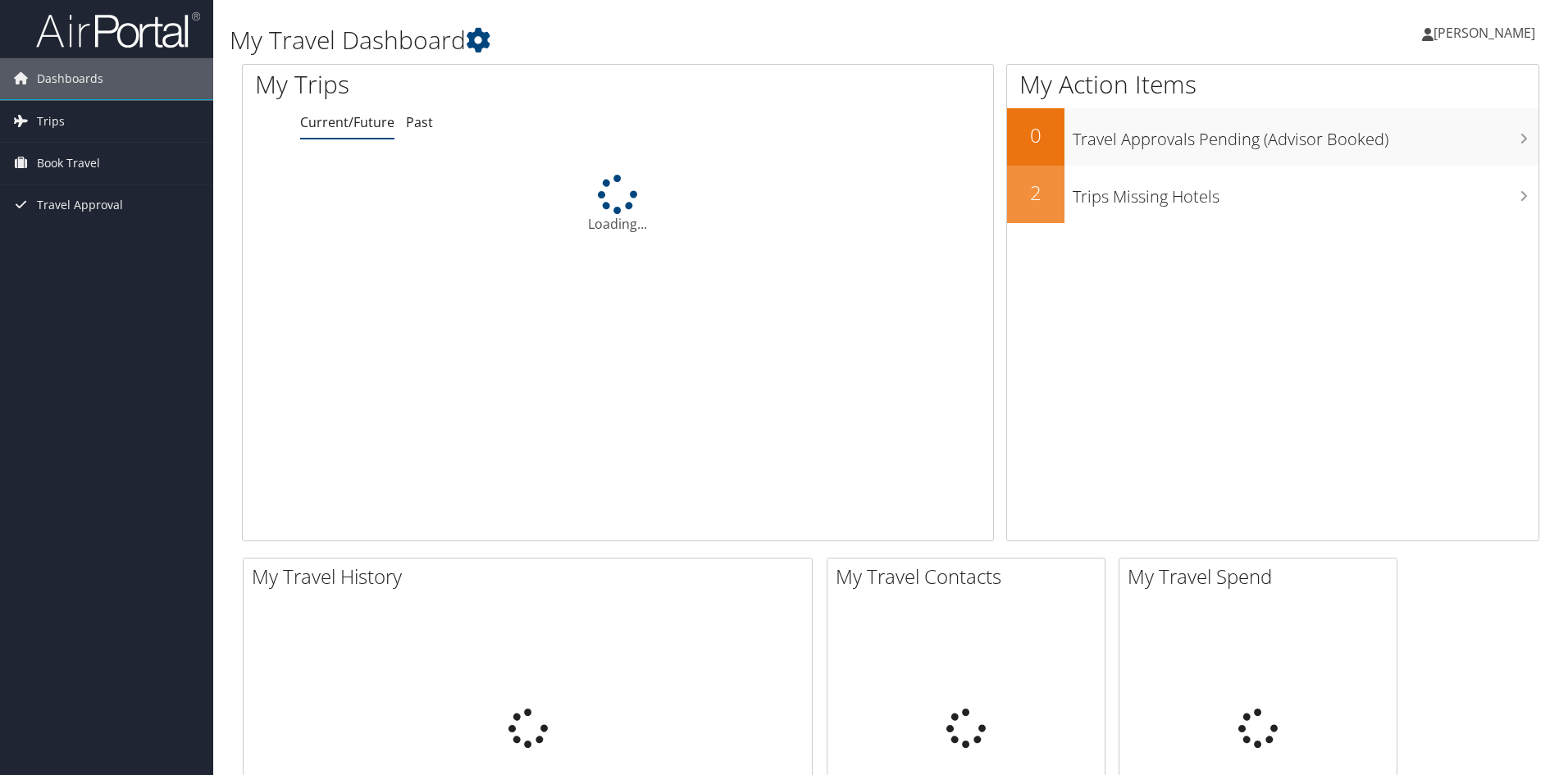 The height and width of the screenshot is (775, 1568). What do you see at coordinates (118, 30) in the screenshot?
I see `img: airportal-logo.png` at bounding box center [118, 30].